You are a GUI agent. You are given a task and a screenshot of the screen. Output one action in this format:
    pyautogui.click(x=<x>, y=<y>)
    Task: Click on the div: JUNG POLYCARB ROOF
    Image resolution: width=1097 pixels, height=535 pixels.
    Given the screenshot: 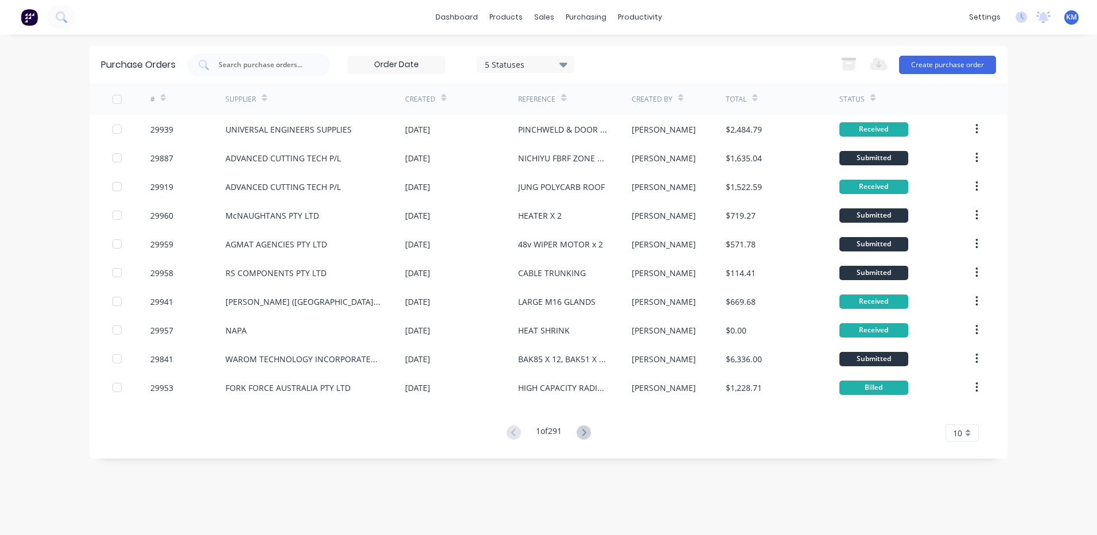 What is the action you would take?
    pyautogui.click(x=561, y=186)
    